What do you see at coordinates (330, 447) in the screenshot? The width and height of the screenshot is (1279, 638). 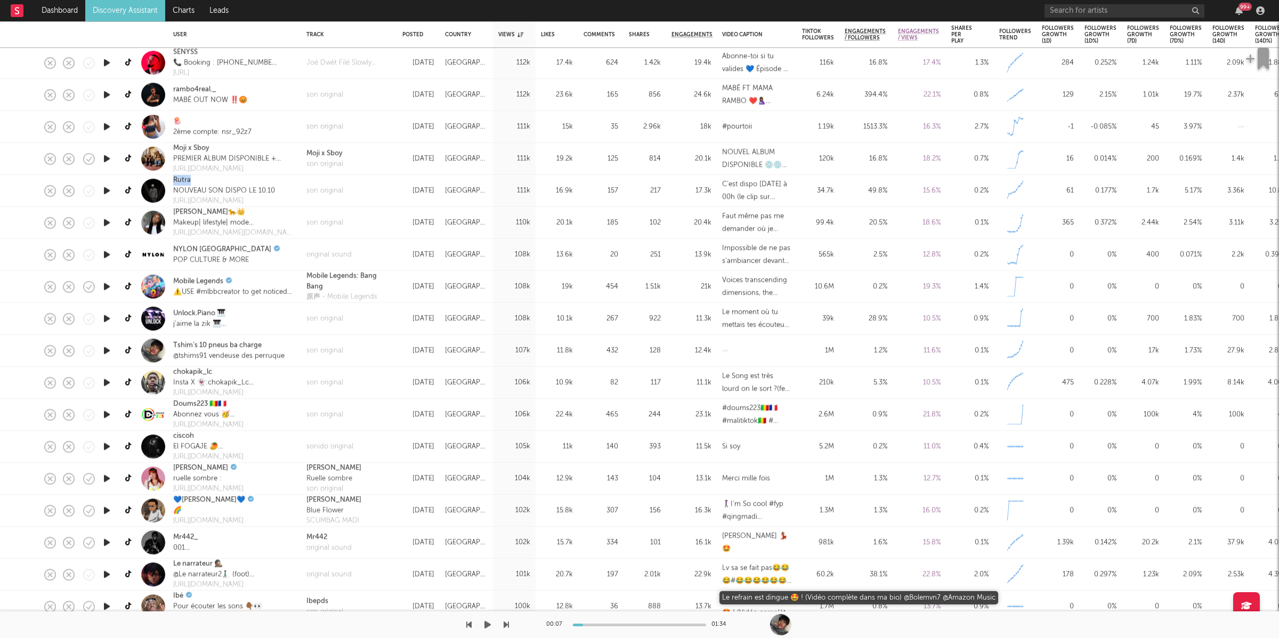 I see `div: sonido original` at bounding box center [330, 447].